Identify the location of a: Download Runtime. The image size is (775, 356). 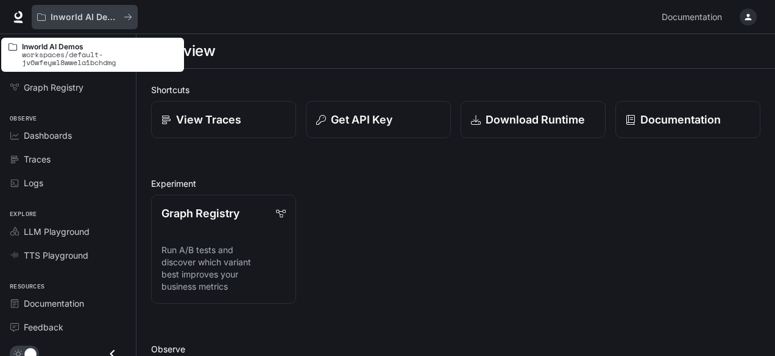
(533, 119).